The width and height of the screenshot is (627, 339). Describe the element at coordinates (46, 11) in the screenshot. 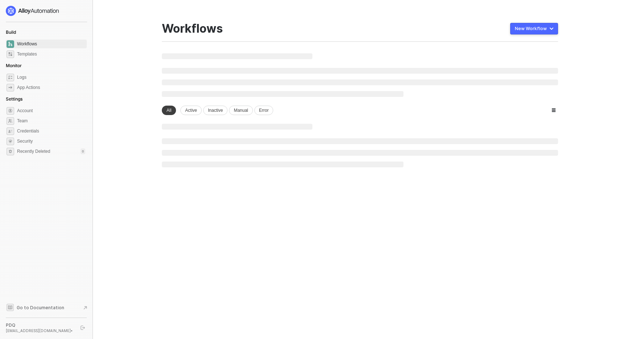

I see `a: logo` at that location.